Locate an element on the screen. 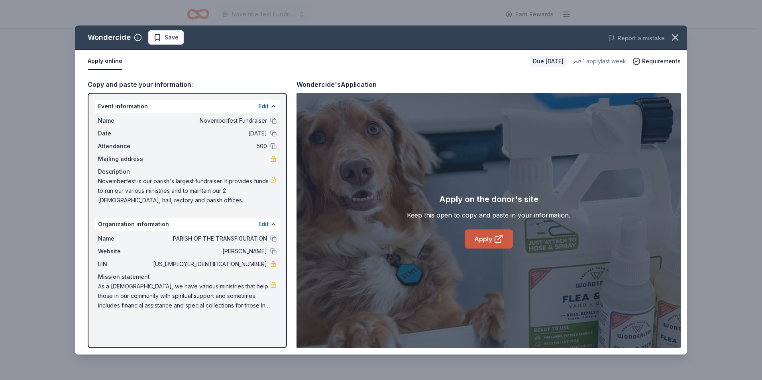 Image resolution: width=762 pixels, height=380 pixels. div: Organization information is located at coordinates (187, 224).